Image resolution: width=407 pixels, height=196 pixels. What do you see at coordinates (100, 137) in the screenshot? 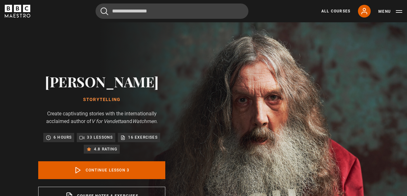
I see `p: 33 lessons` at bounding box center [100, 137].